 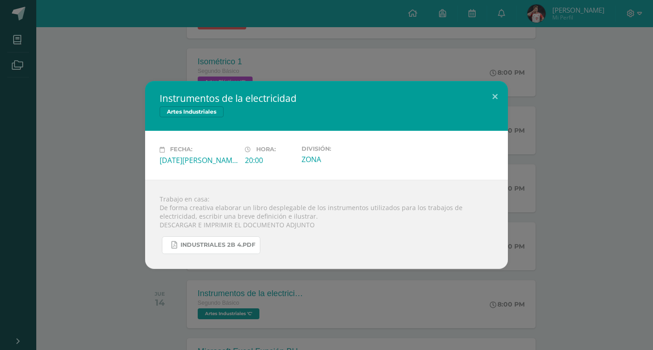 What do you see at coordinates (495, 97) in the screenshot?
I see `button: Close (Esc)` at bounding box center [495, 97].